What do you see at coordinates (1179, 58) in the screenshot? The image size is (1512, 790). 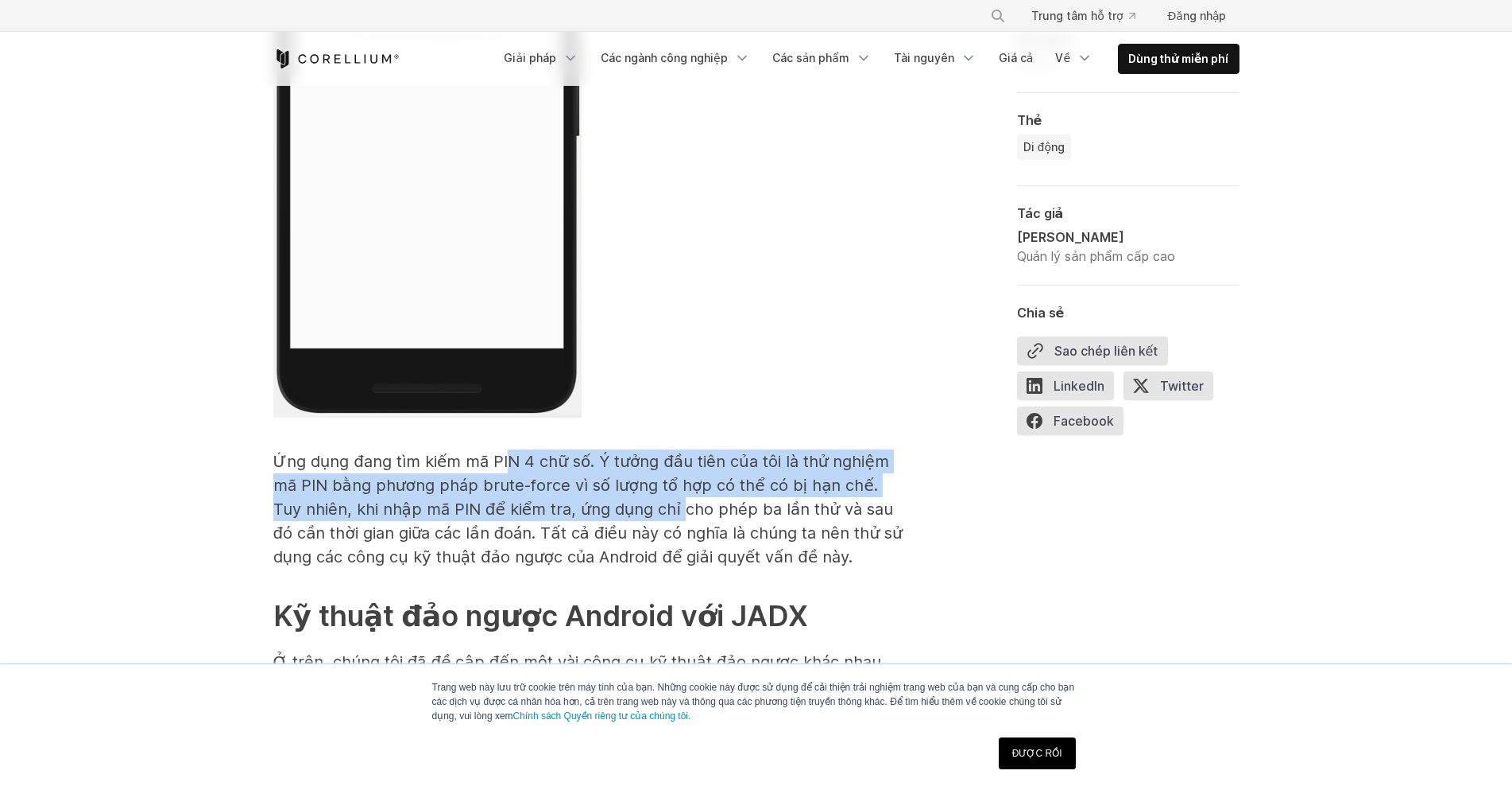 I see `font: Dùng thử miễn phí` at bounding box center [1179, 58].